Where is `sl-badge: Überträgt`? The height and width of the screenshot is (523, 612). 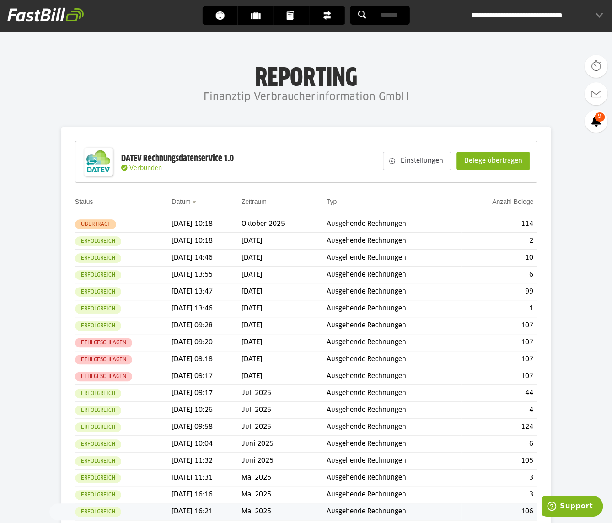
sl-badge: Überträgt is located at coordinates (96, 224).